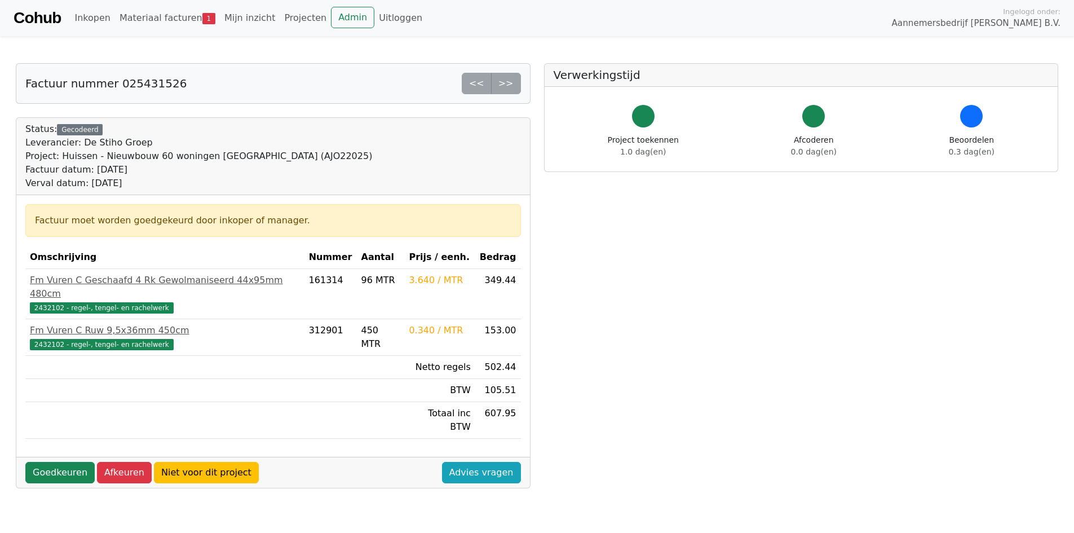  I want to click on td: BTW, so click(439, 390).